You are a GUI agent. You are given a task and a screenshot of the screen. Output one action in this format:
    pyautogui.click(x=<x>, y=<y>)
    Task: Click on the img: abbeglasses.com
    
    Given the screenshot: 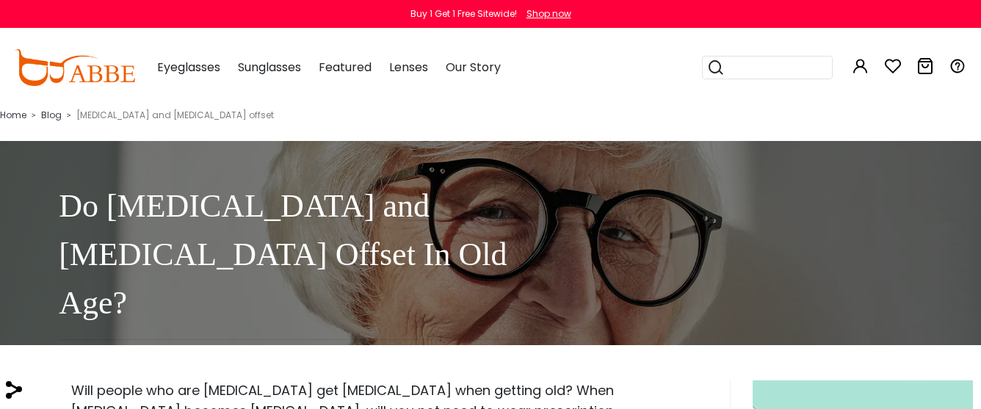 What is the action you would take?
    pyautogui.click(x=75, y=68)
    